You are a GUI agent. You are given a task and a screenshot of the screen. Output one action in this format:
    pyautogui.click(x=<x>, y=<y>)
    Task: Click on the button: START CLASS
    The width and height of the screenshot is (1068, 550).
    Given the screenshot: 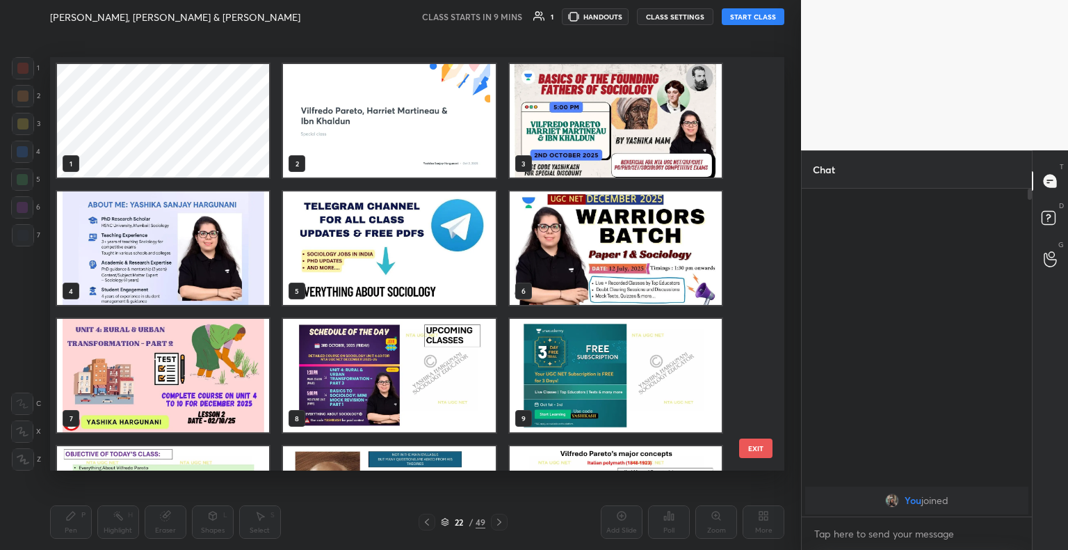 What is the action you would take?
    pyautogui.click(x=753, y=17)
    